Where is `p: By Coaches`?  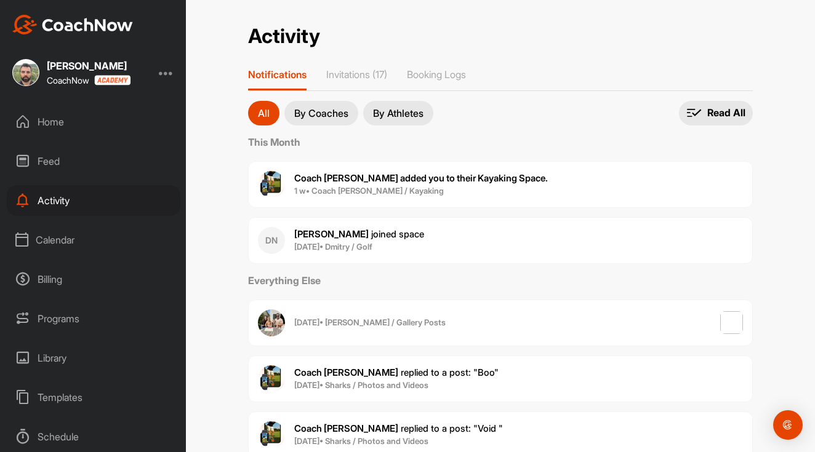
p: By Coaches is located at coordinates (321, 113).